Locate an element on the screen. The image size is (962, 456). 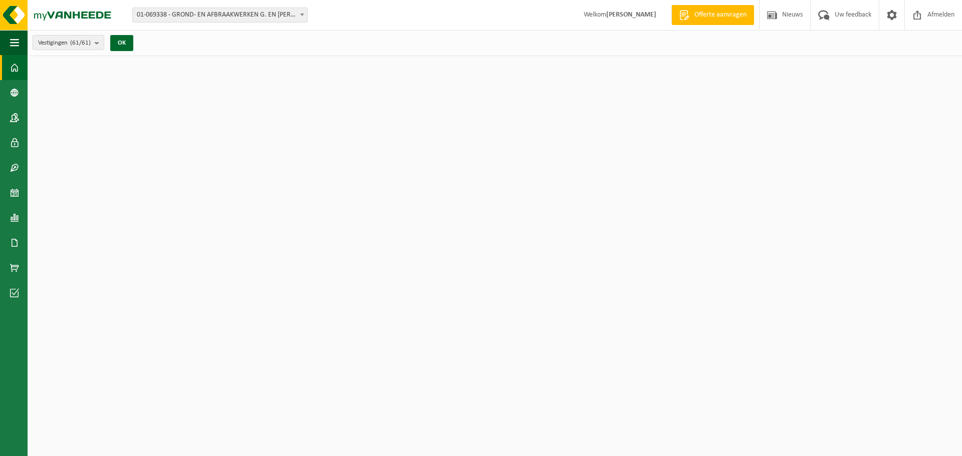
span: Offerte aanvragen is located at coordinates (720, 15).